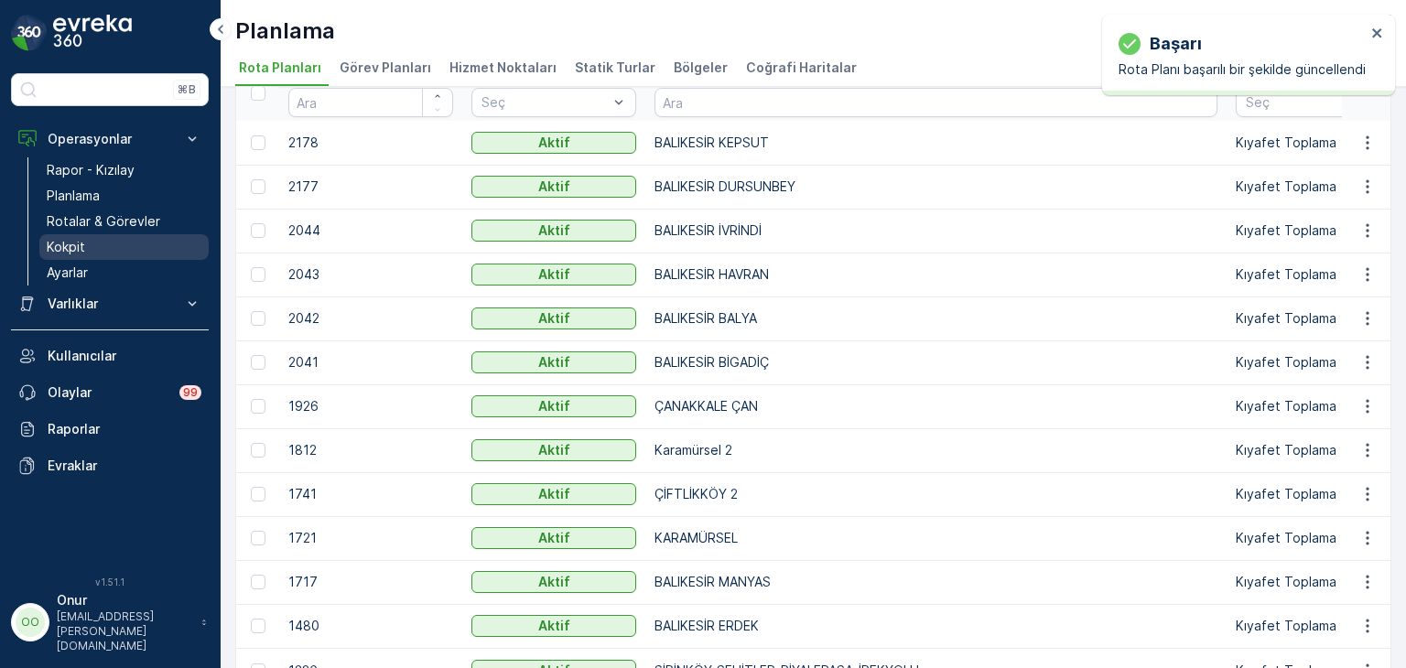 This screenshot has width=1406, height=668. What do you see at coordinates (1242, 70) in the screenshot?
I see `p: Rota Planı başarılı bir şekilde güncellendi` at bounding box center [1242, 70].